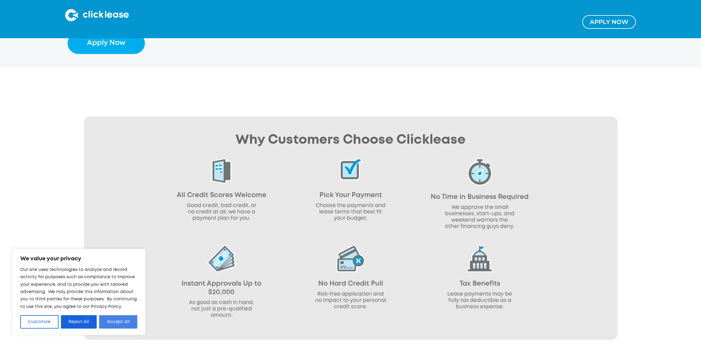 This screenshot has height=347, width=701. I want to click on button: Customize, so click(39, 322).